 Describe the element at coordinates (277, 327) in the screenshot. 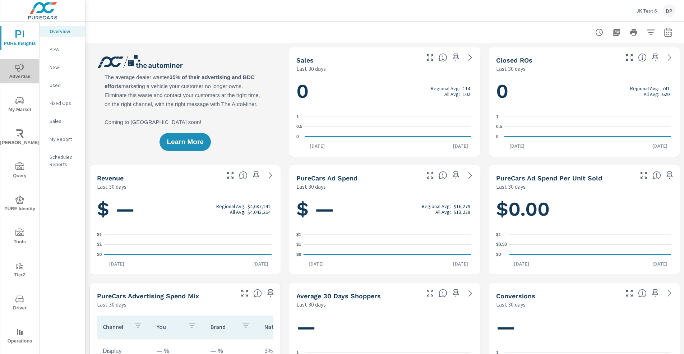

I see `p: National` at that location.